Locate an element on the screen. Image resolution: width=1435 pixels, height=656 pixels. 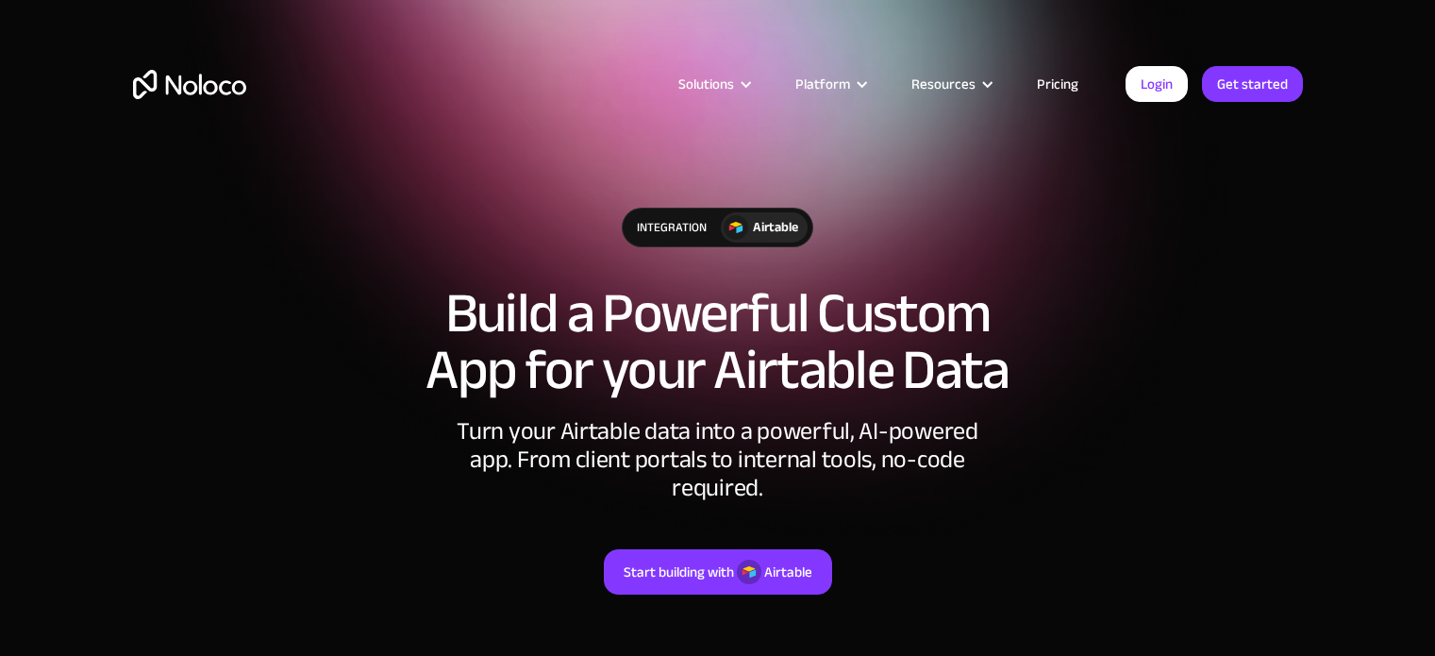
a: home is located at coordinates (190, 84).